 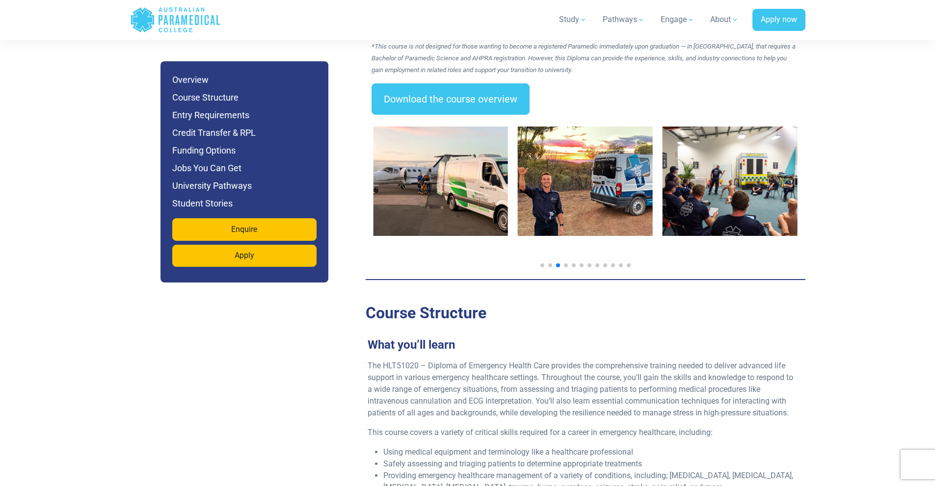 What do you see at coordinates (583, 58) in the screenshot?
I see `em: *This course is not designed for those wanting to become a registered Paramedic immediately upon ...` at bounding box center [583, 58].